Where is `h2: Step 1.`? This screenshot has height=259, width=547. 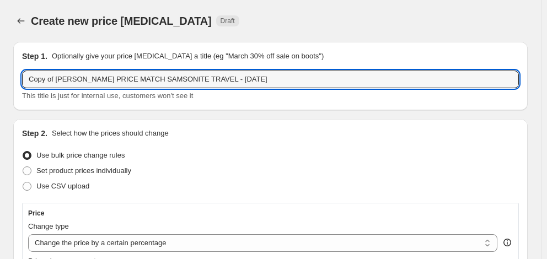
h2: Step 1. is located at coordinates (35, 56).